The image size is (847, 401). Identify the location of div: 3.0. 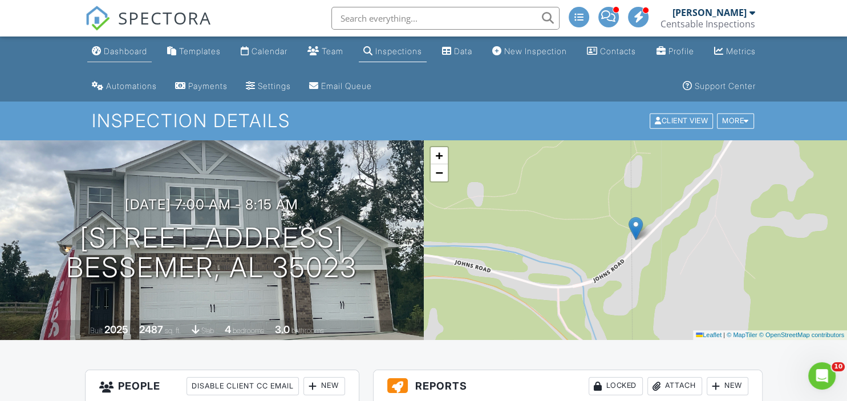
(282, 329).